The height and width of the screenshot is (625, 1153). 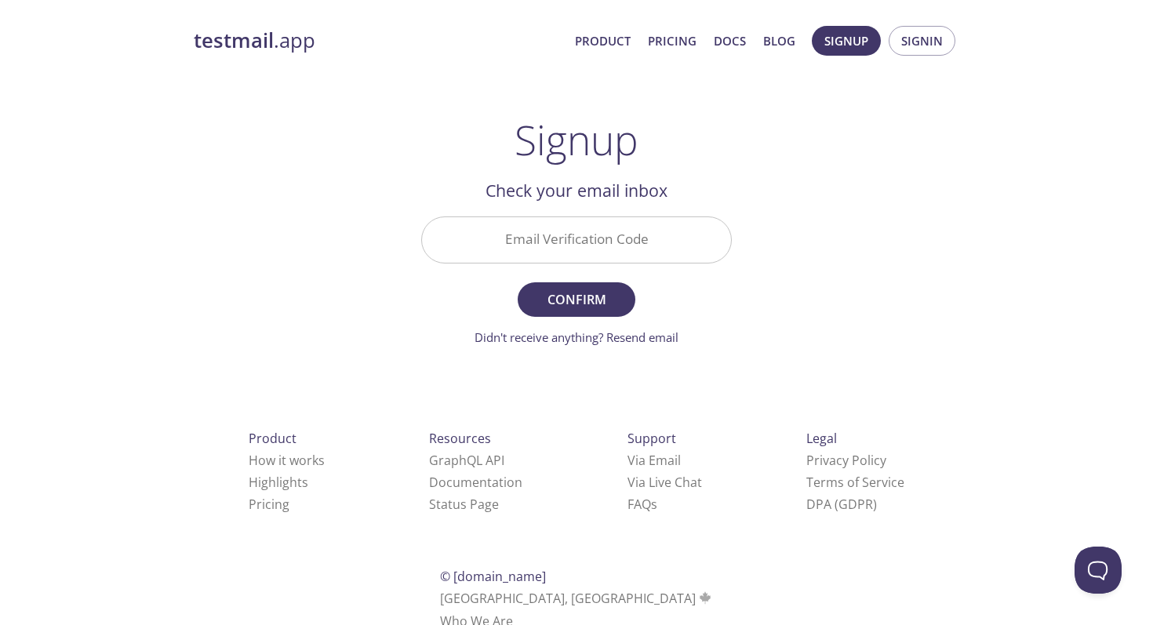 What do you see at coordinates (922, 41) in the screenshot?
I see `span: Signin` at bounding box center [922, 41].